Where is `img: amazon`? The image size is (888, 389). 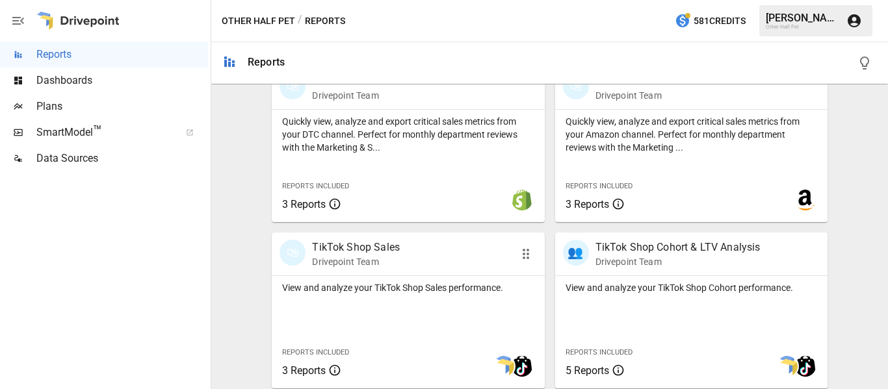
img: amazon is located at coordinates (805, 200).